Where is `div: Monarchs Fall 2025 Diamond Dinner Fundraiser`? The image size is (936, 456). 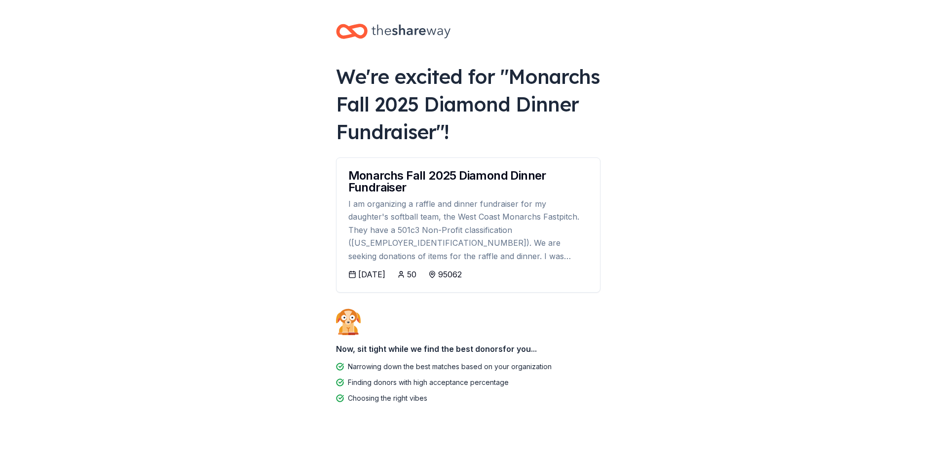
div: Monarchs Fall 2025 Diamond Dinner Fundraiser is located at coordinates (468, 182).